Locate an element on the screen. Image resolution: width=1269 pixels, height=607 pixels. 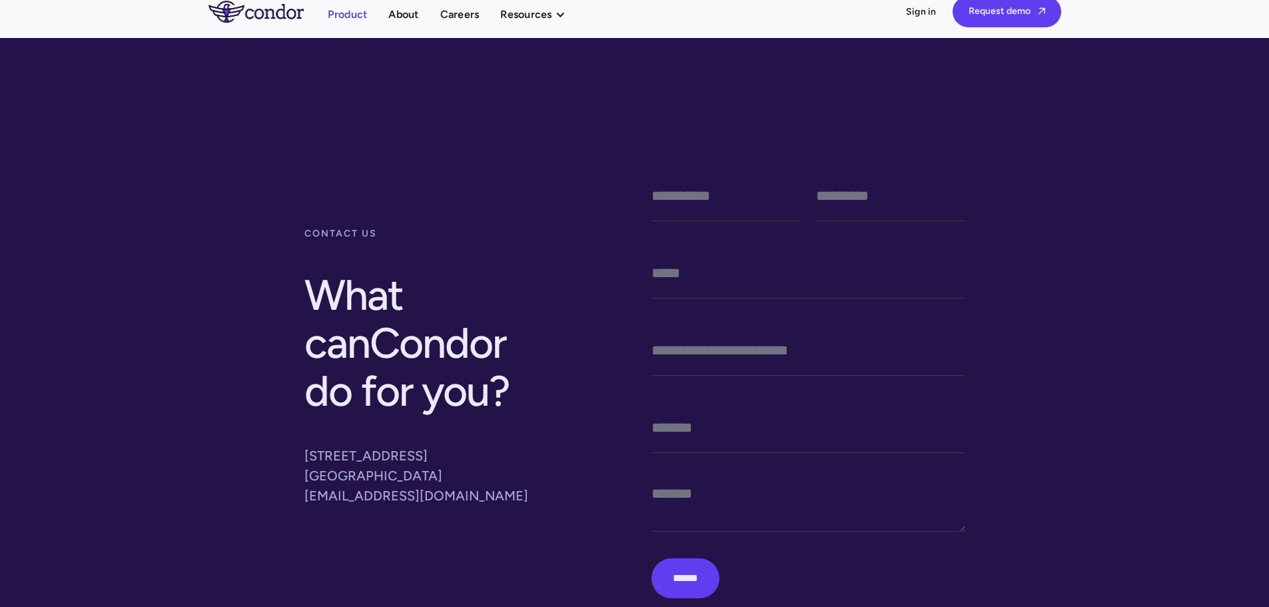
div: contact us is located at coordinates (430, 234).